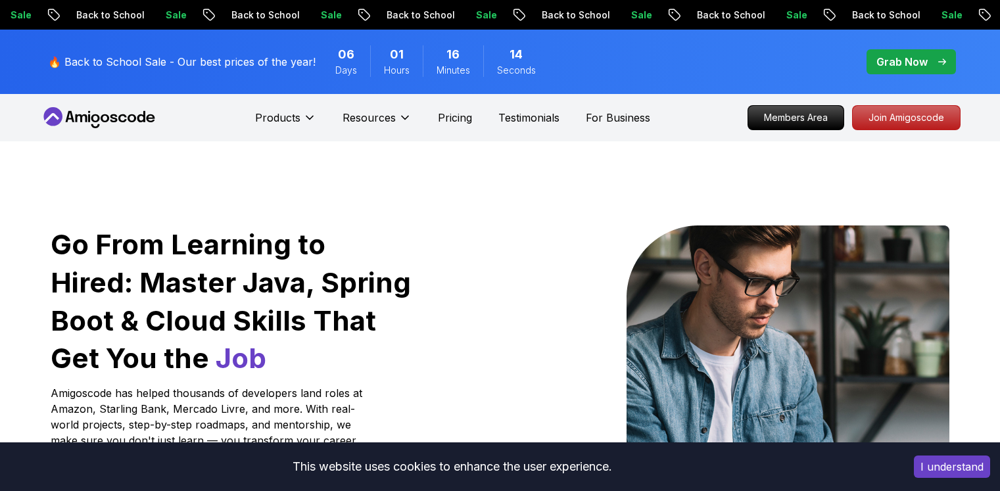 The height and width of the screenshot is (491, 1000). I want to click on h1: Go From Learning to Hired: Master Java, Spring Boot & Cloud Skills That Get You the, so click(231, 301).